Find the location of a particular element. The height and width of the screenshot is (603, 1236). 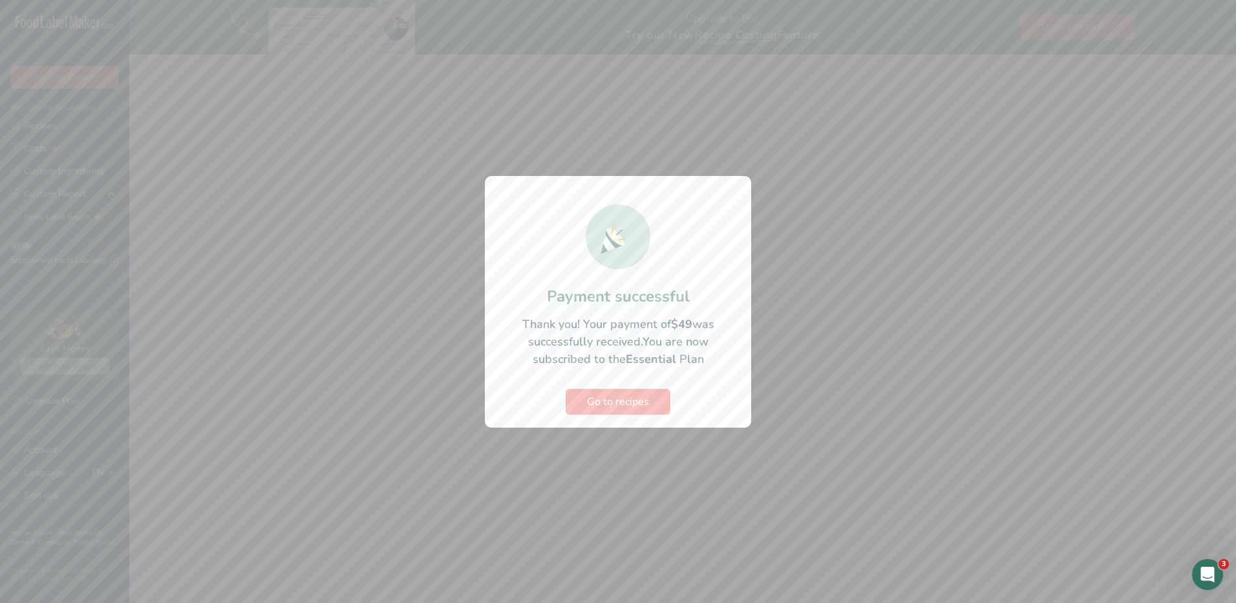

p: Thank you! Your payment of was successfully received. is located at coordinates (618, 341).